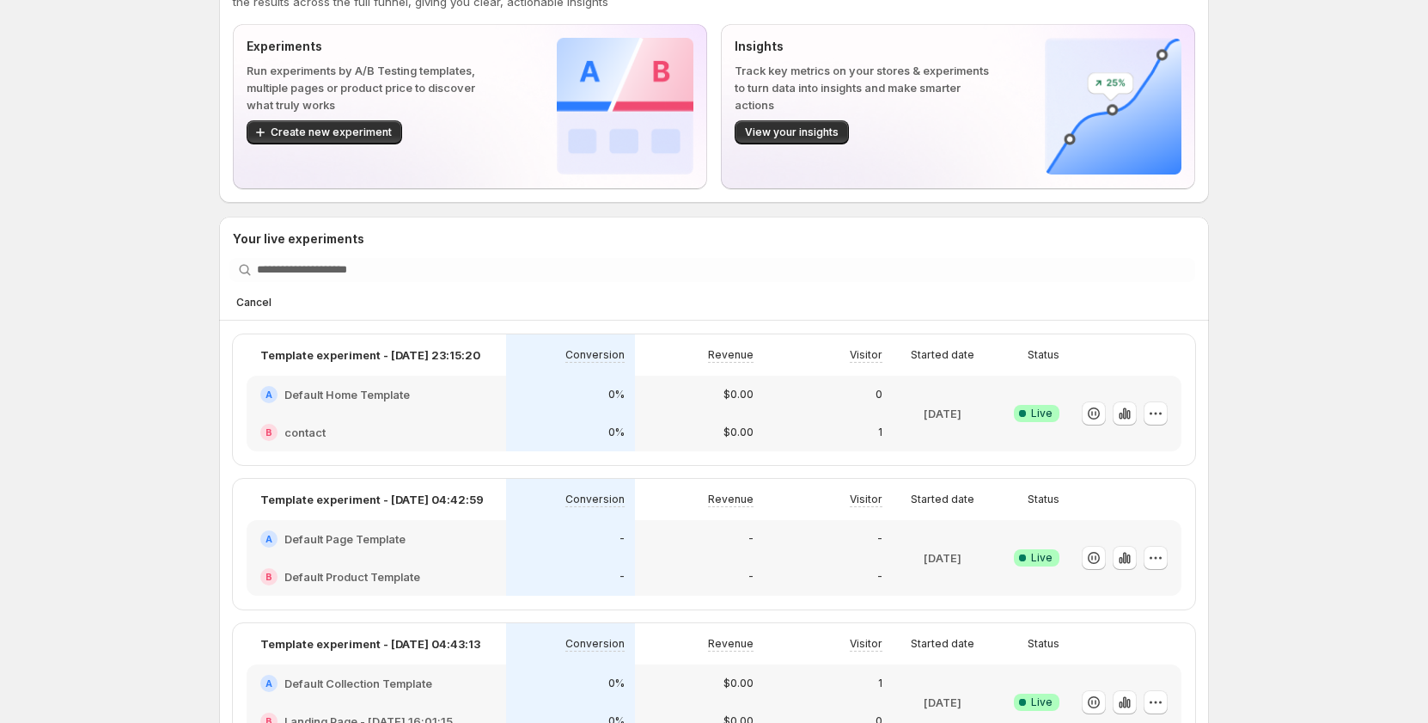  I want to click on span: Create new experiment, so click(331, 132).